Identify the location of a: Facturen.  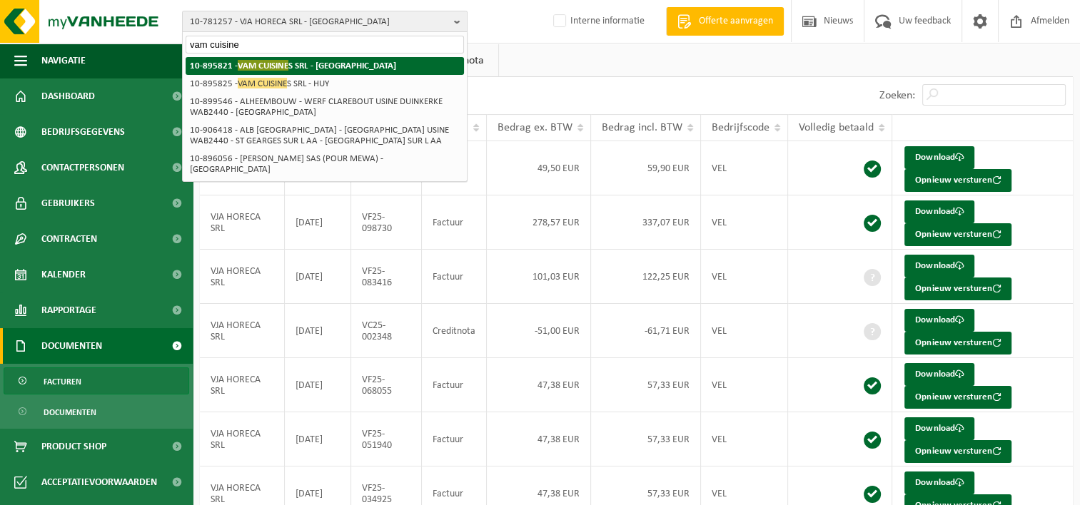
(96, 381).